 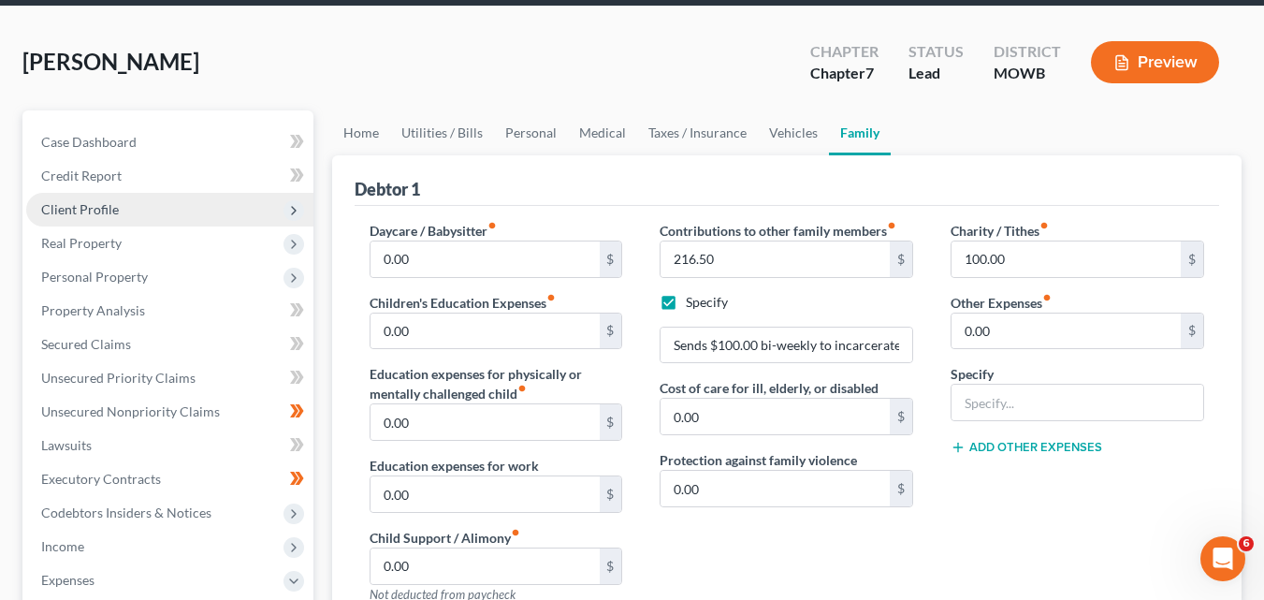 What do you see at coordinates (869, 72) in the screenshot?
I see `span: 7` at bounding box center [869, 72].